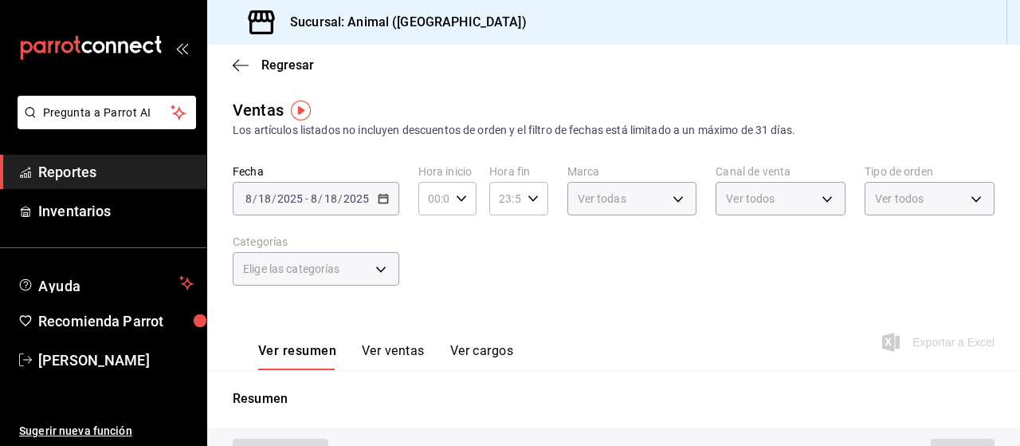 Image resolution: width=1020 pixels, height=446 pixels. What do you see at coordinates (107, 112) in the screenshot?
I see `span: Pregunta a Parrot AI` at bounding box center [107, 112].